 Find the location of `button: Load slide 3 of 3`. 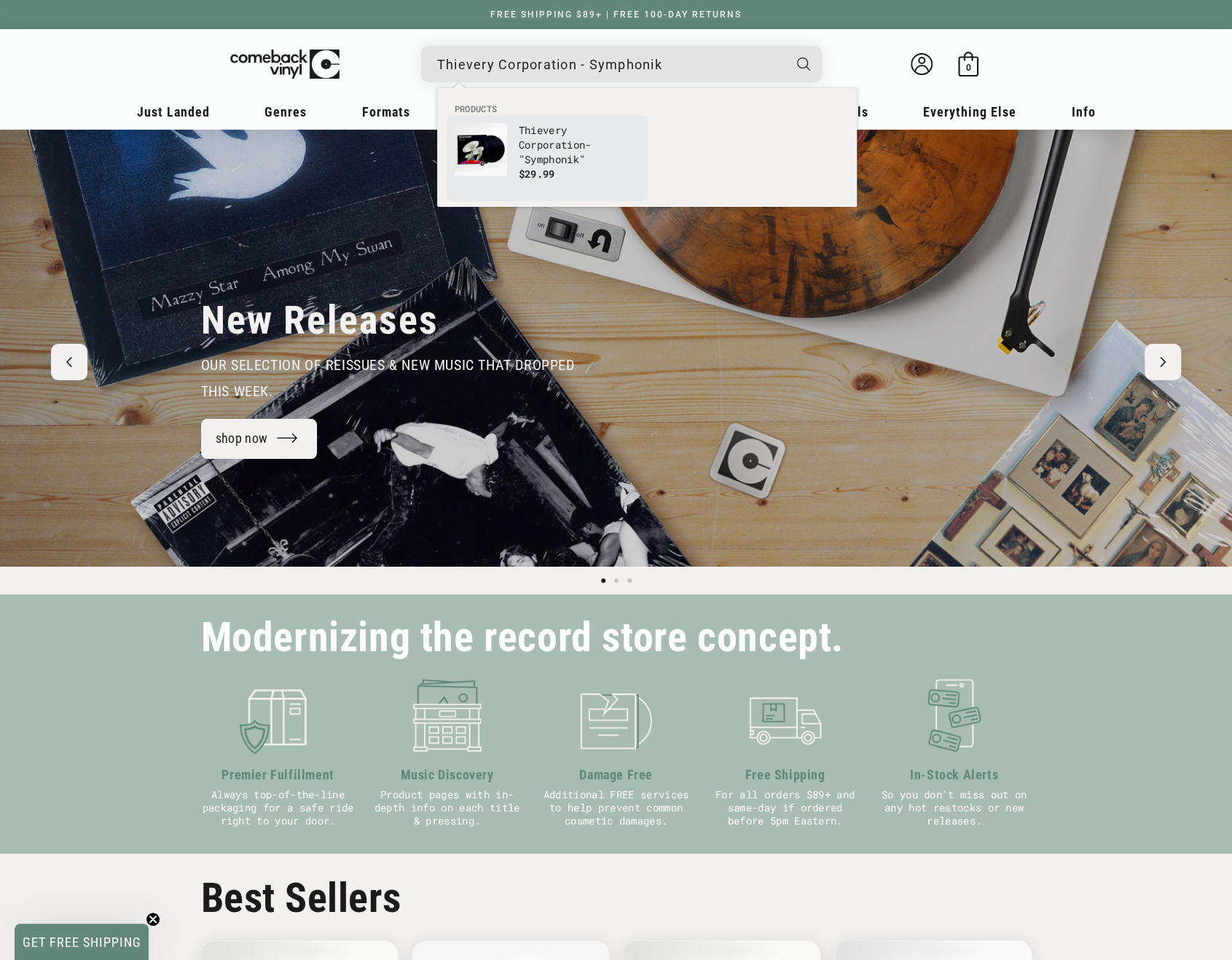

button: Load slide 3 of 3 is located at coordinates (630, 581).